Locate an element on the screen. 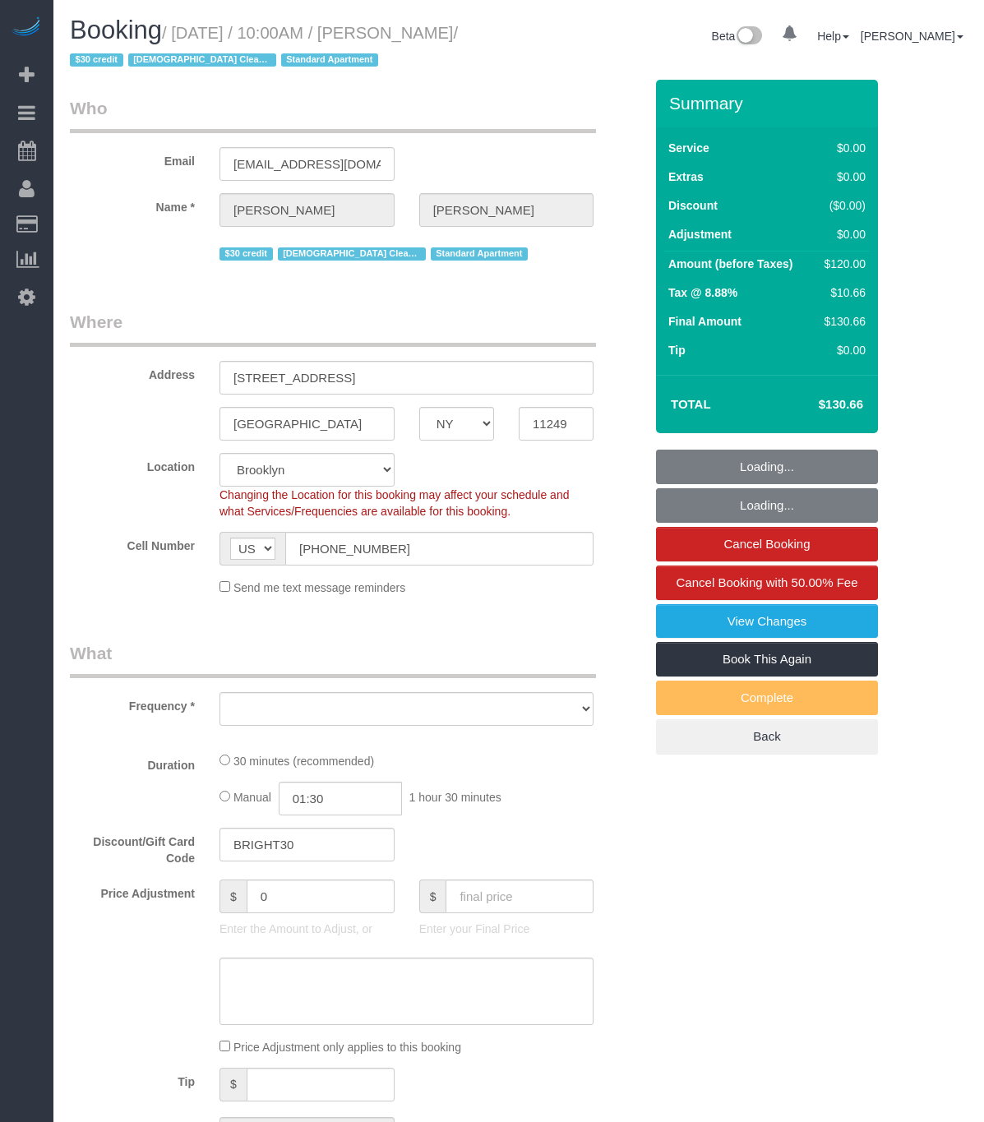  a: Help is located at coordinates (833, 36).